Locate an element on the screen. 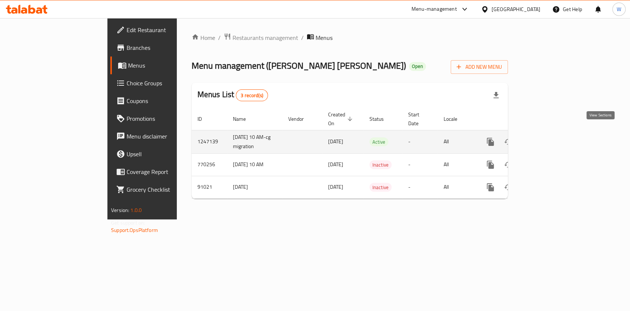 The image size is (630, 311). div: Total records count is located at coordinates (252, 95).